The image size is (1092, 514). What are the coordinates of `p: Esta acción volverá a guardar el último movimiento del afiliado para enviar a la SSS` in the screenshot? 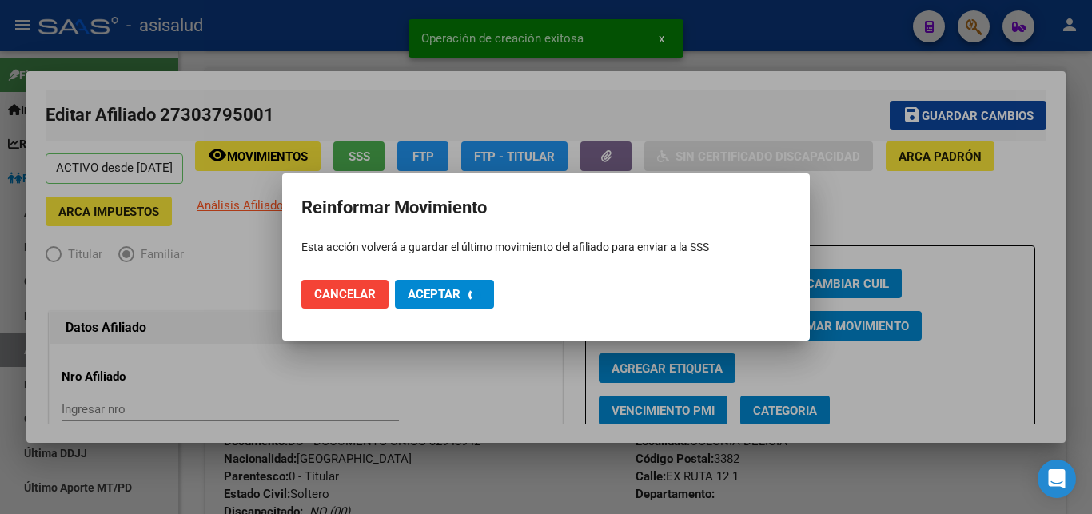 It's located at (546, 247).